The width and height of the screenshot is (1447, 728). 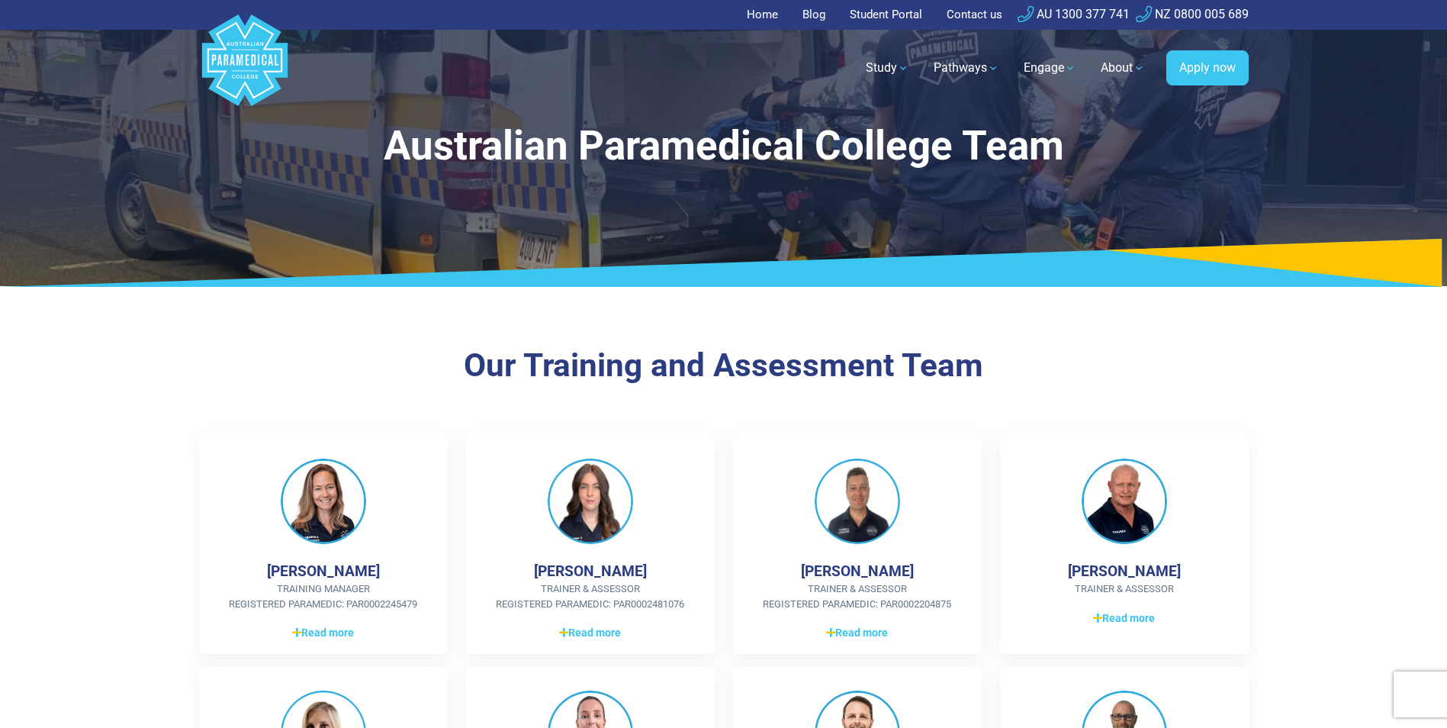 I want to click on a: NZ 0800 005 689, so click(x=1192, y=14).